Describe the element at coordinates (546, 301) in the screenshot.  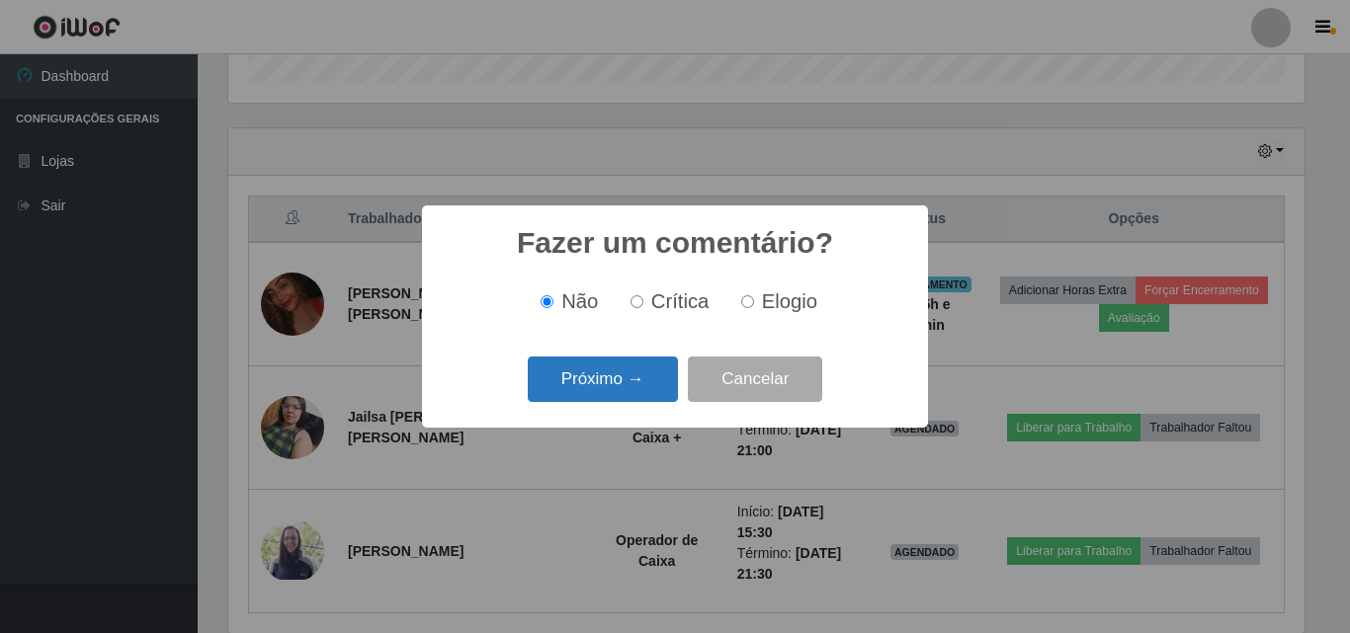
I see `input: Não` at that location.